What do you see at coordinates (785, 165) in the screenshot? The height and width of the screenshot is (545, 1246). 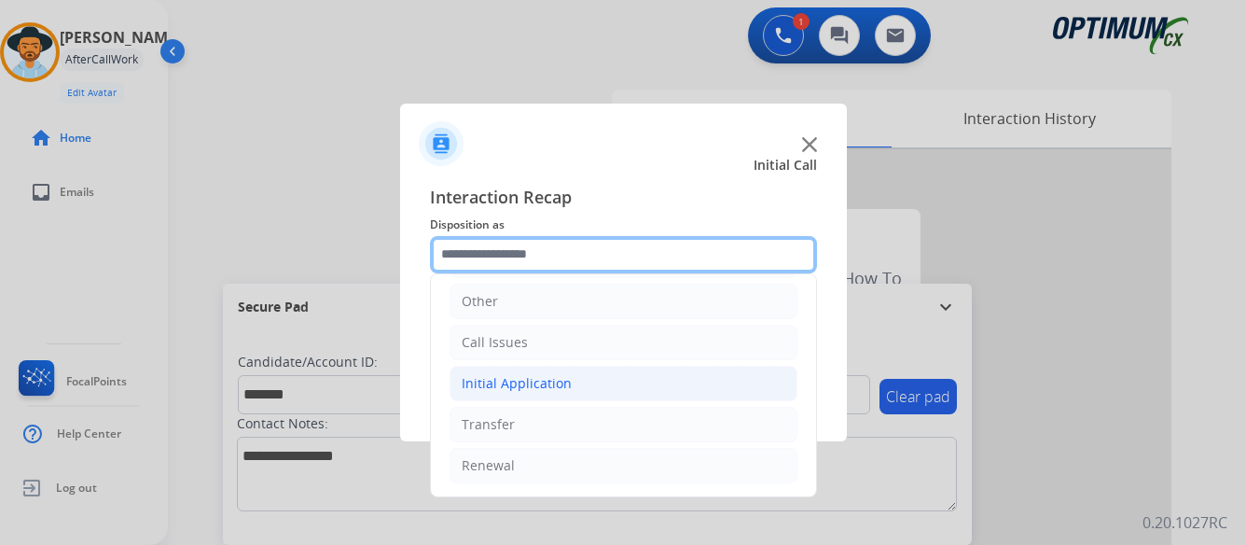 I see `span: Initial Call` at bounding box center [785, 165].